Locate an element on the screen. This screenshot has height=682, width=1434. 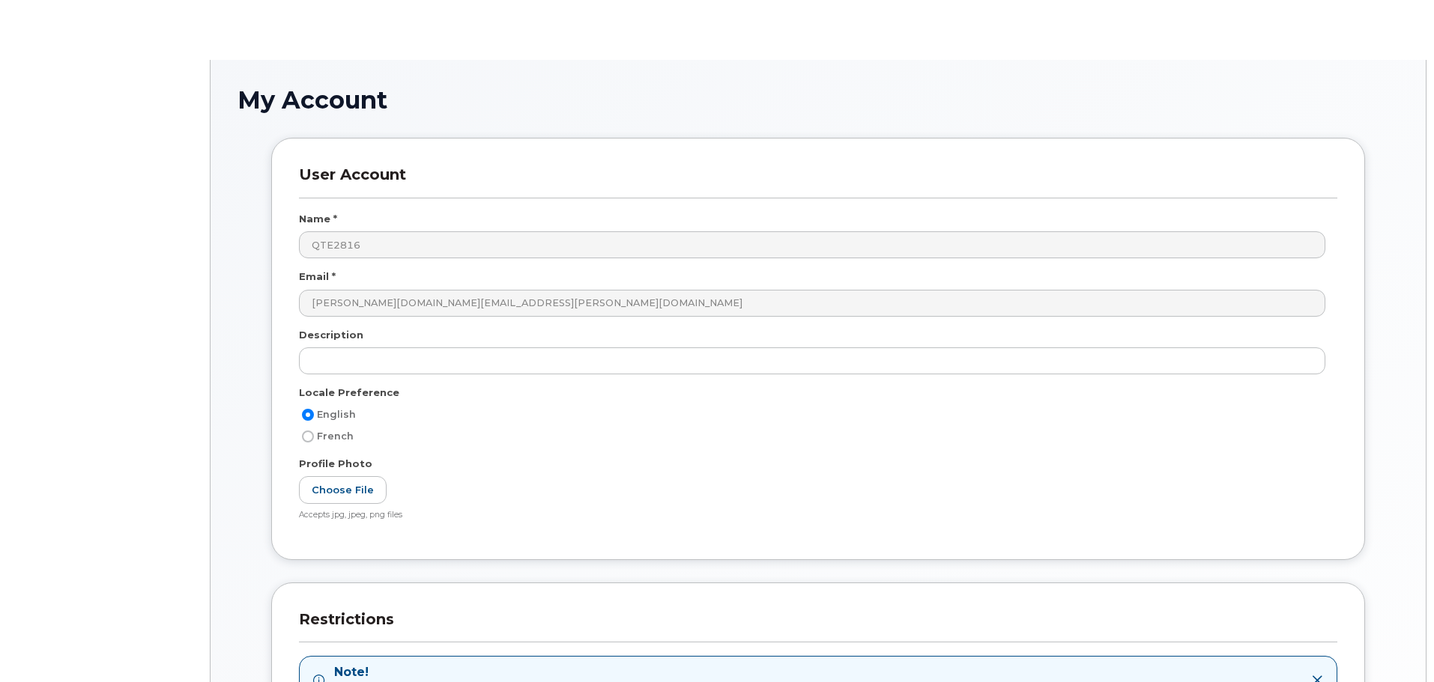
label: Profile Photo is located at coordinates (336, 464).